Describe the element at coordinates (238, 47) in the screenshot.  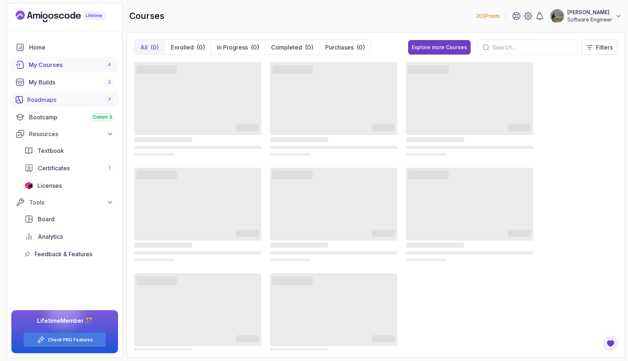
I see `button: In Progress(0)` at that location.